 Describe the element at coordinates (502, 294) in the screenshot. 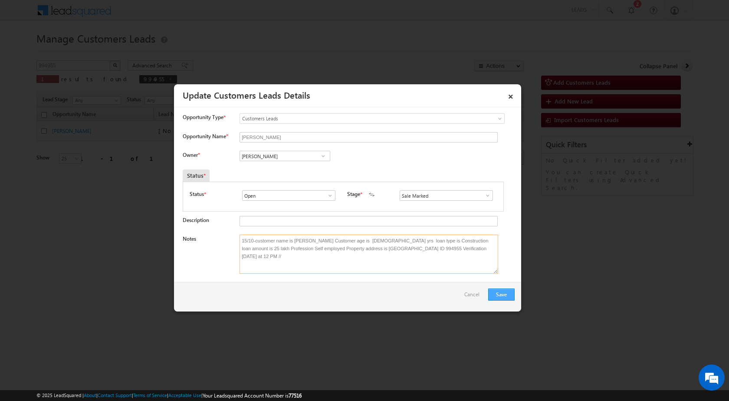

I see `button: Save` at that location.